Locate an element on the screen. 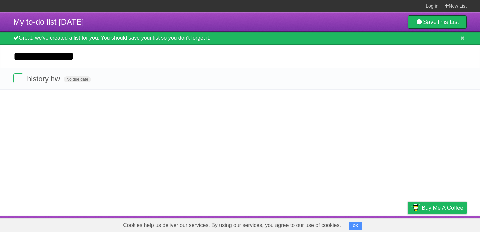 The width and height of the screenshot is (480, 232). span: Cookies help us deliver our services. By using our services, you agree to our use of cookies. is located at coordinates (232, 225).